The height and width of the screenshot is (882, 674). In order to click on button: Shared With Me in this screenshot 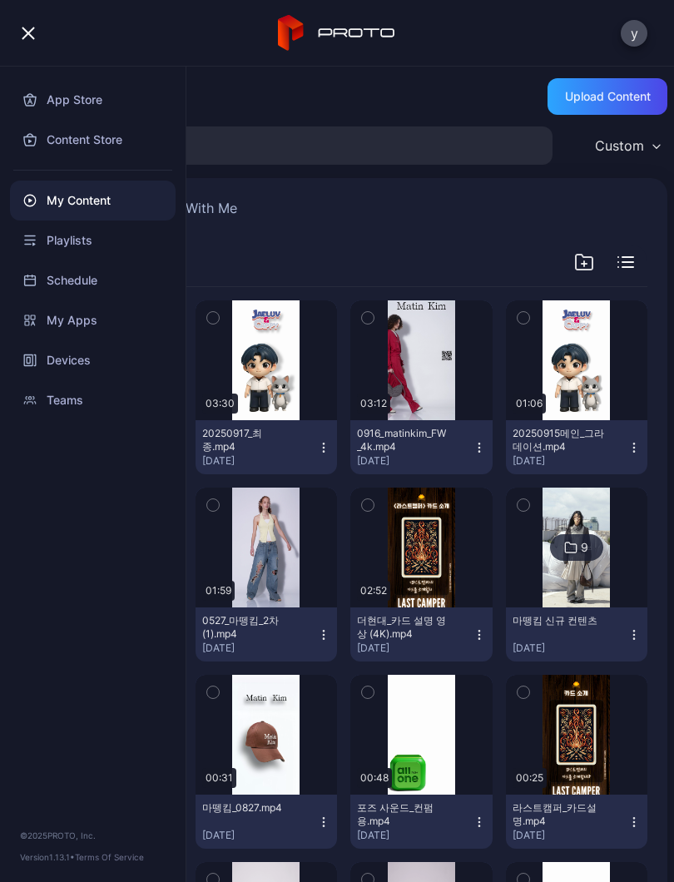, I will do `click(187, 211)`.